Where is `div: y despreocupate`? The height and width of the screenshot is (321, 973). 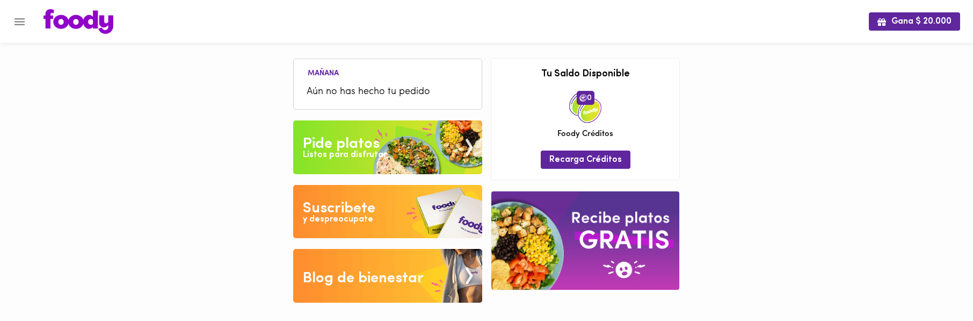
div: y despreocupate is located at coordinates (338, 219).